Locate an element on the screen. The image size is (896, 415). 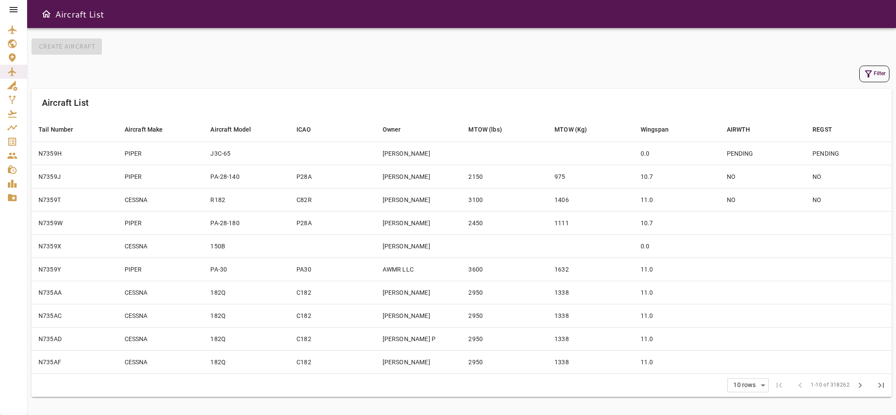
td: 1111 is located at coordinates (590, 222).